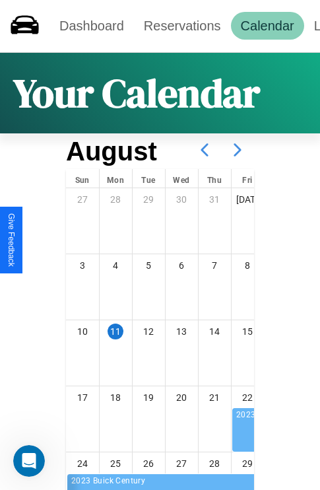  I want to click on h1: Your Calendar, so click(137, 93).